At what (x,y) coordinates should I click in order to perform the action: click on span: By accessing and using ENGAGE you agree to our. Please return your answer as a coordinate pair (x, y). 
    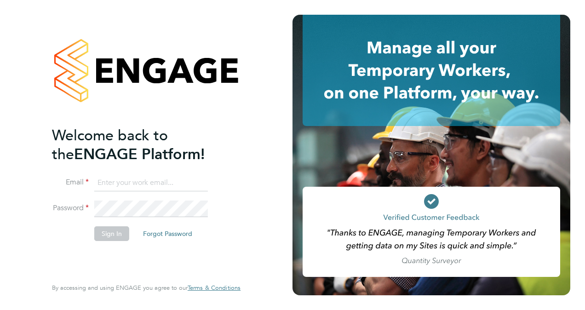
    Looking at the image, I should click on (146, 288).